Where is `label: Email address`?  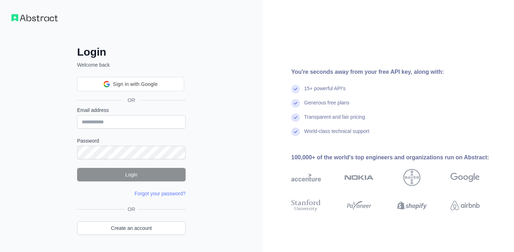
label: Email address is located at coordinates (131, 110).